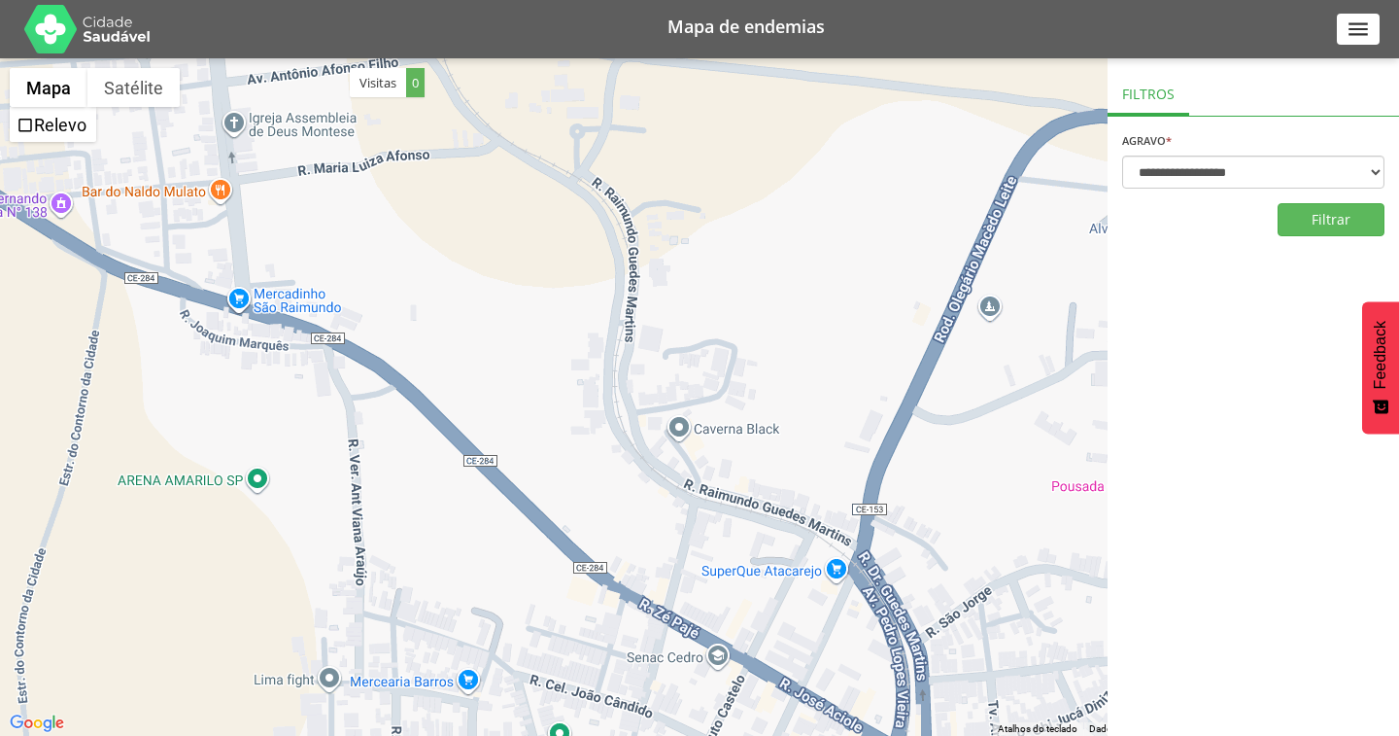  I want to click on span: Dados cartográficos ©2025 Google, so click(1165, 728).